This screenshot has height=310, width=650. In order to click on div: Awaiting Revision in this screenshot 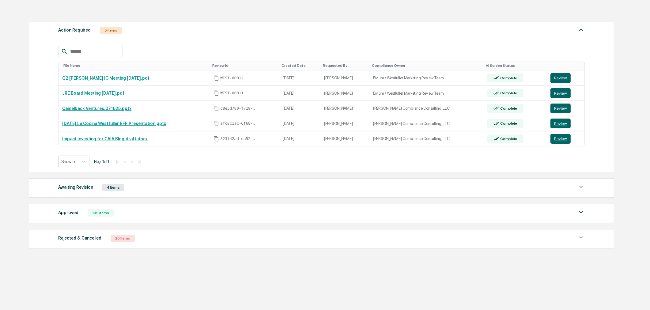, I will do `click(76, 187)`.